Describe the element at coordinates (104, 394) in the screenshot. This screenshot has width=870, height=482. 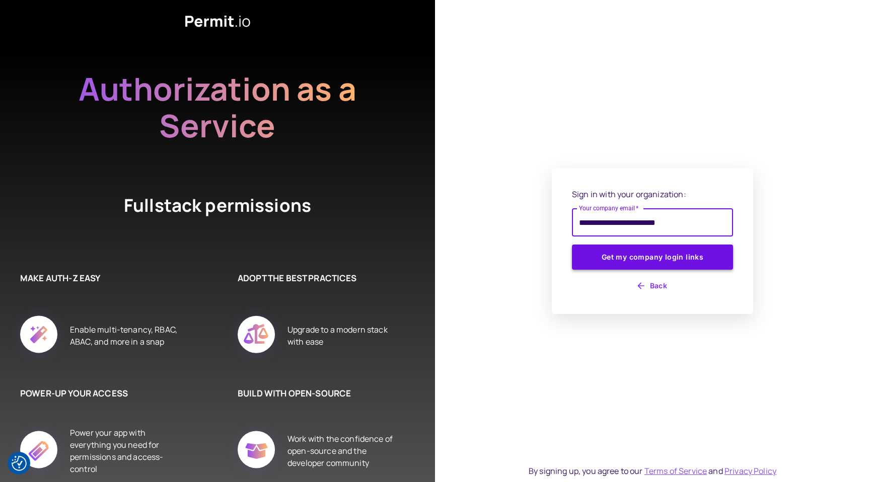
I see `h6: POWER-UP YOUR ACCESS` at that location.